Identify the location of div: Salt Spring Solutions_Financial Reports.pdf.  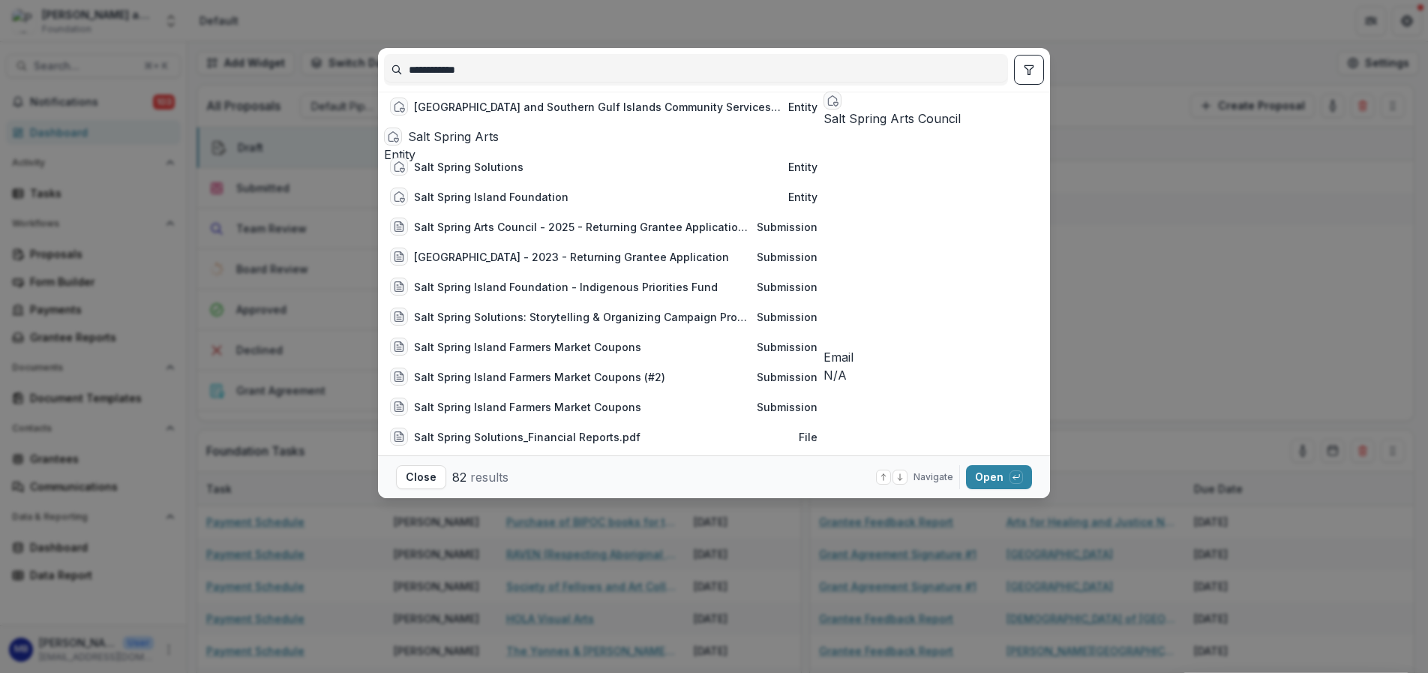
(527, 436).